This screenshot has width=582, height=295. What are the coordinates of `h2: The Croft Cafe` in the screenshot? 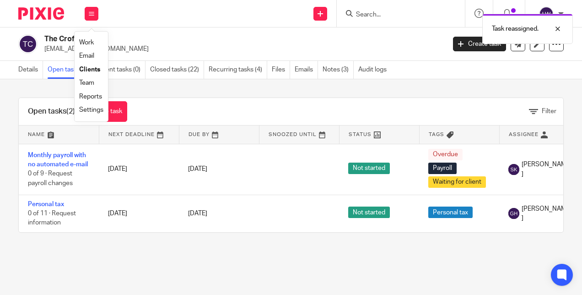 It's located at (202, 39).